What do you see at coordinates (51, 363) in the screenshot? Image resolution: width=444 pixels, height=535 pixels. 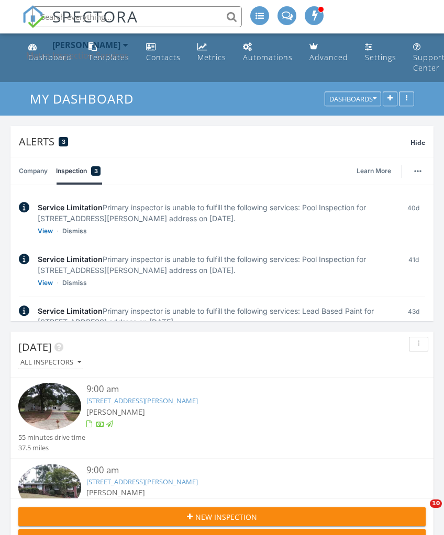 I see `div: All Inspectors` at bounding box center [51, 363].